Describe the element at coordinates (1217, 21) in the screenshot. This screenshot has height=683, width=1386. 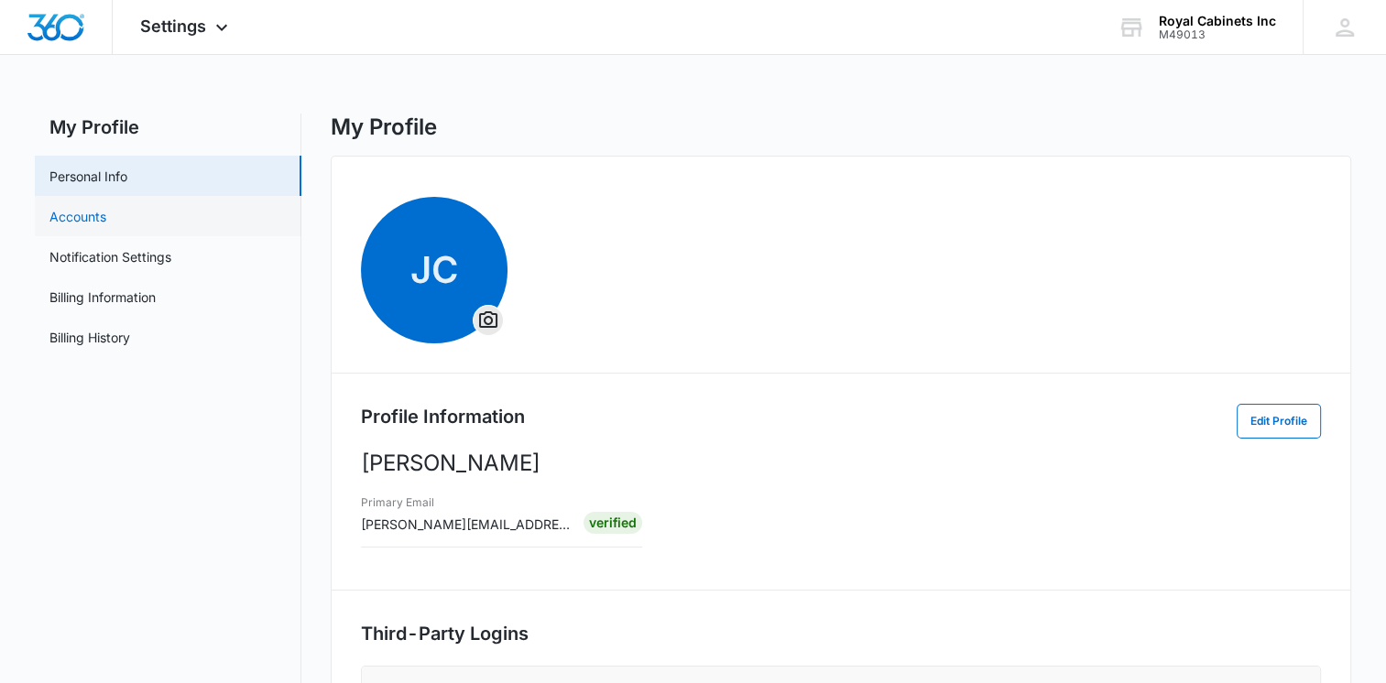
I see `div: account name` at that location.